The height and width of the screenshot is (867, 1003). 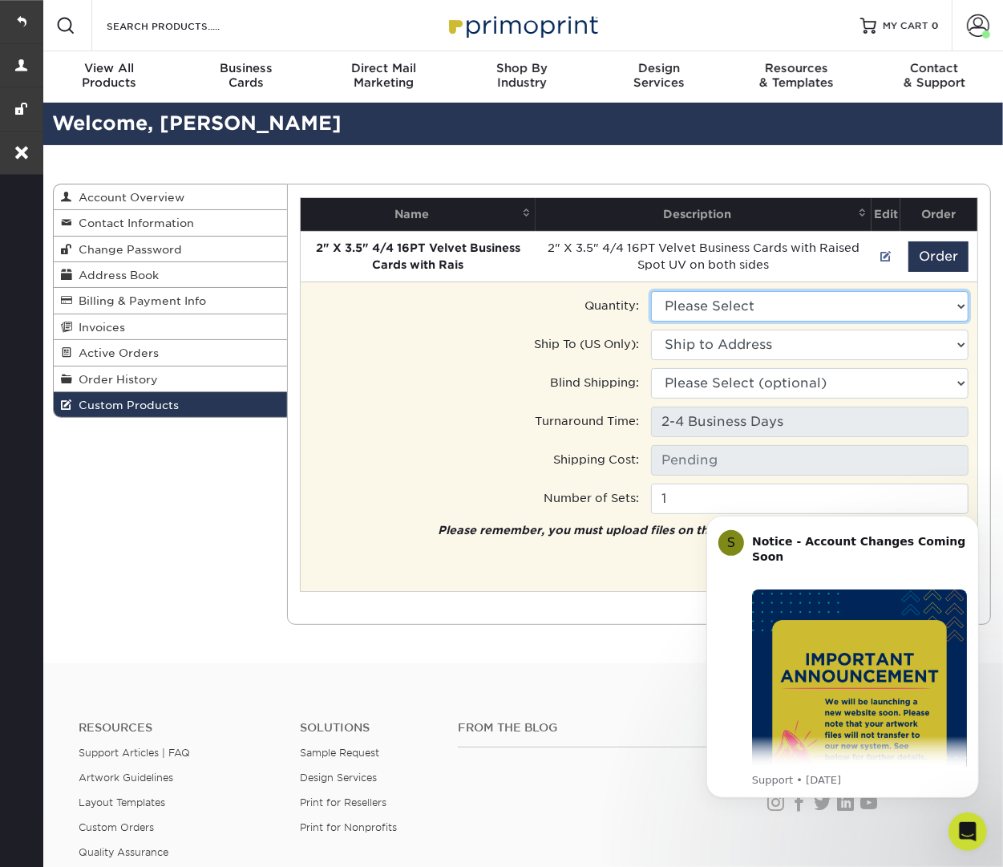 I want to click on a: Design Services, so click(x=339, y=777).